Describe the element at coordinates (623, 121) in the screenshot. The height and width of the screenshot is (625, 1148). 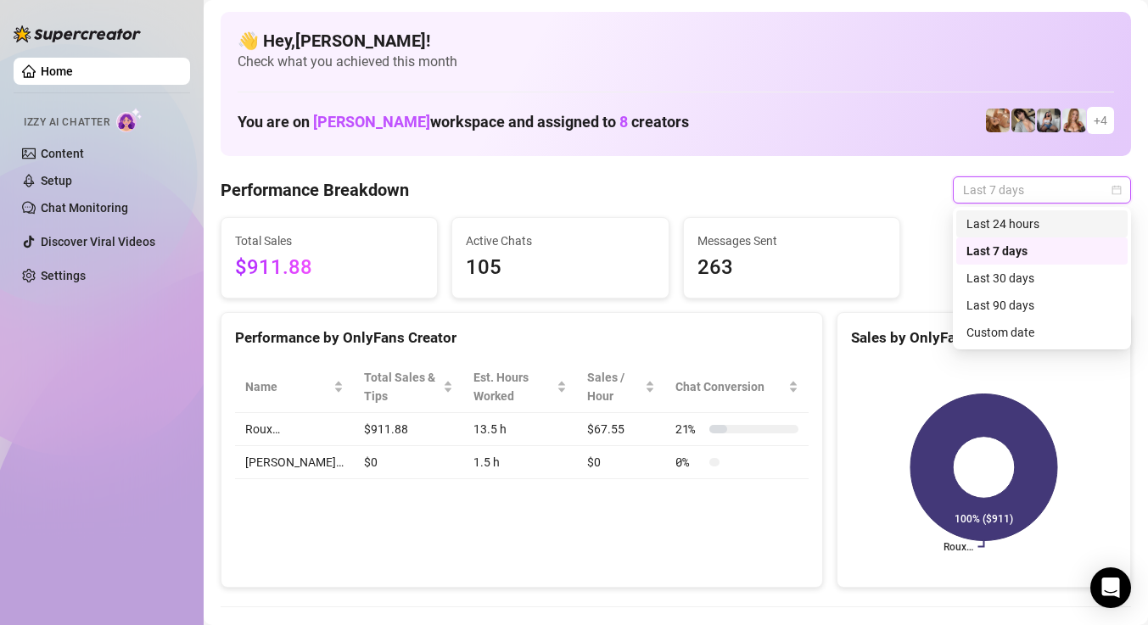
I see `span: 8` at that location.